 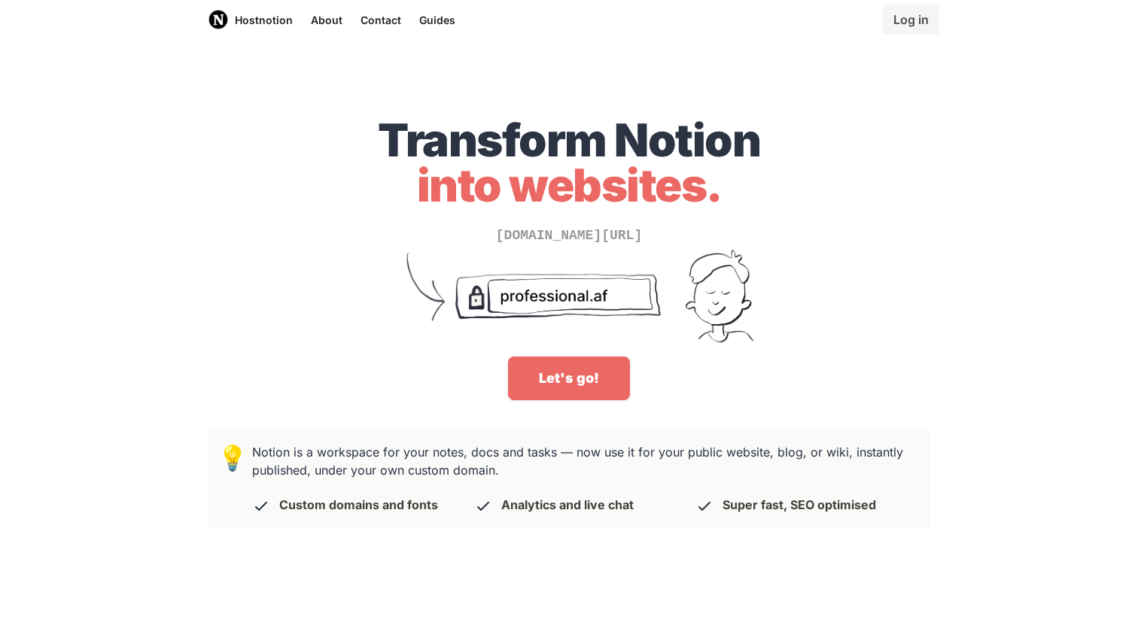 What do you see at coordinates (569, 163) in the screenshot?
I see `h1: Transform Notion` at bounding box center [569, 163].